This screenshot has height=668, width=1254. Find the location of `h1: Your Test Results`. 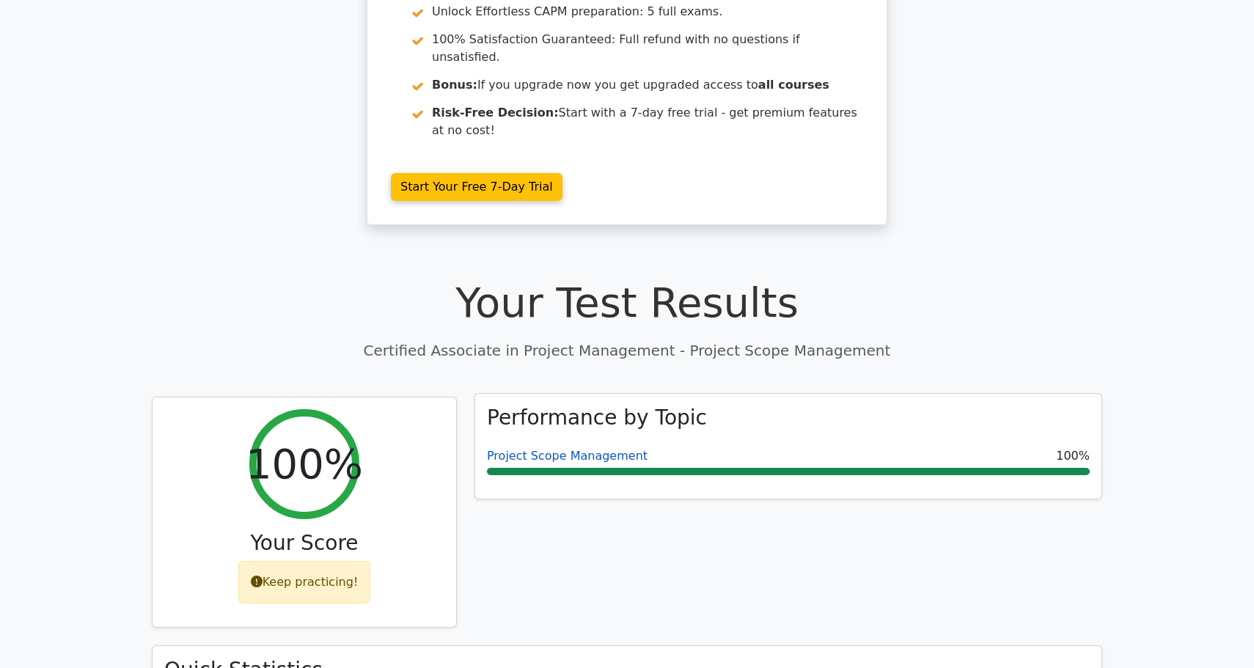

h1: Your Test Results is located at coordinates (627, 302).